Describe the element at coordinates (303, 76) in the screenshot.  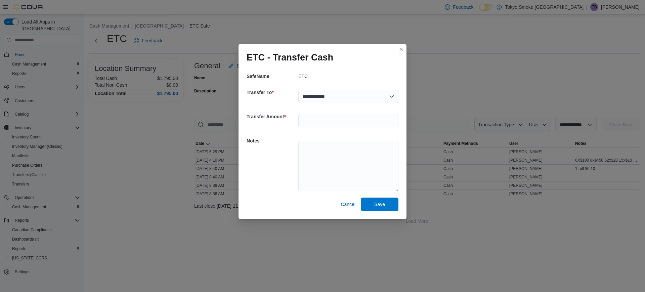
I see `p: ETC` at that location.